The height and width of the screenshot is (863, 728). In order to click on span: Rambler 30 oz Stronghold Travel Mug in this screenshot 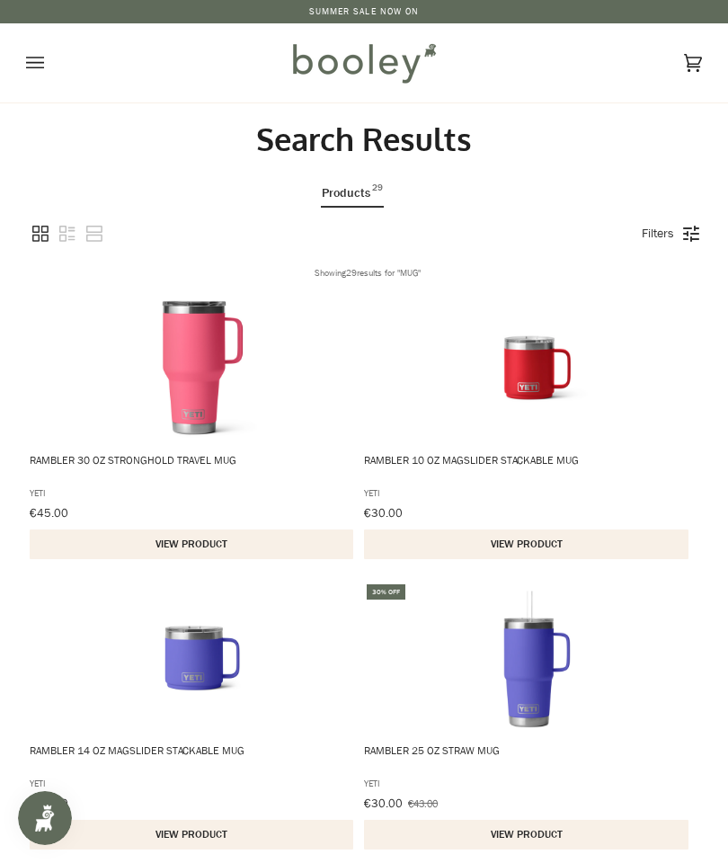, I will do `click(192, 468)`.